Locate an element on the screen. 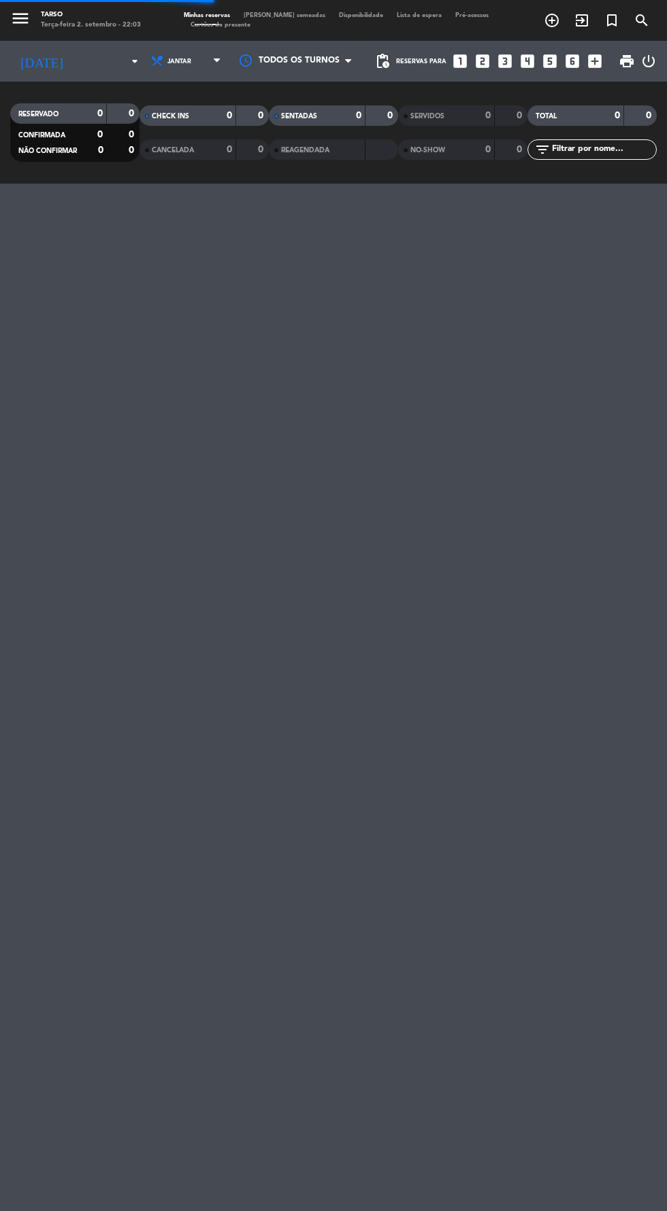 The height and width of the screenshot is (1211, 667). span: Minhas reservas is located at coordinates (207, 15).